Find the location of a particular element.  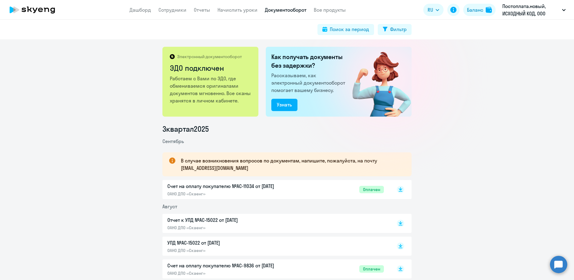

span: Сентябрь is located at coordinates (173, 141).